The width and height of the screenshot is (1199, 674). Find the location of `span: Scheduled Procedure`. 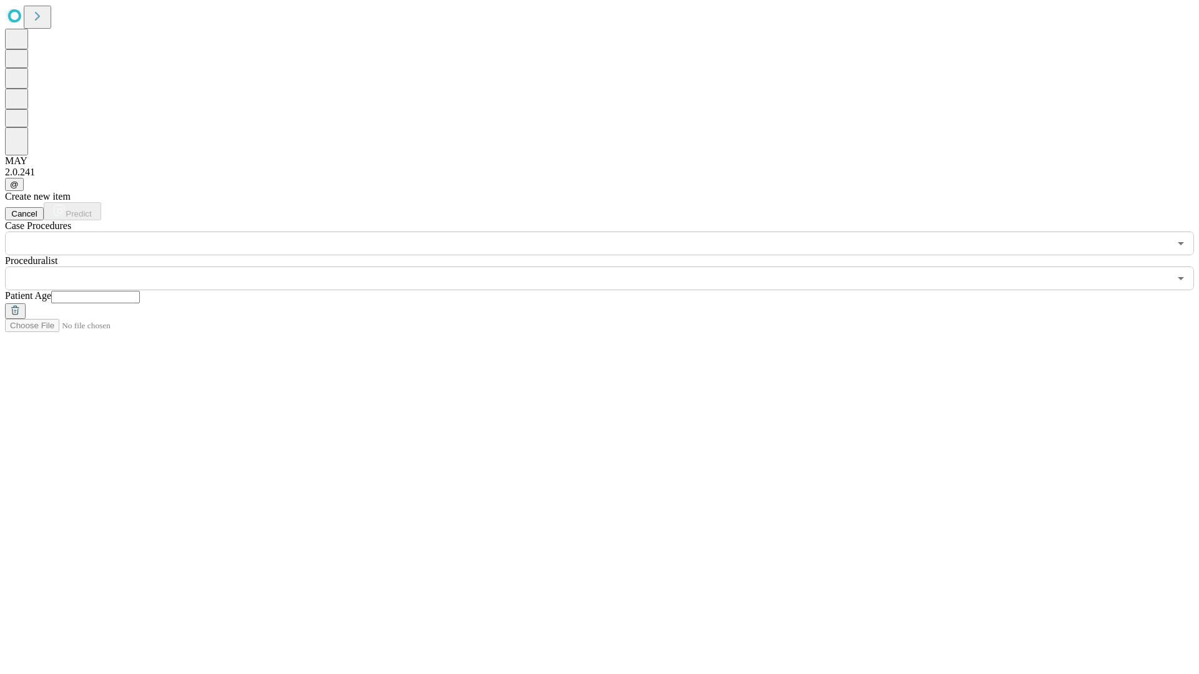

span: Scheduled Procedure is located at coordinates (38, 225).